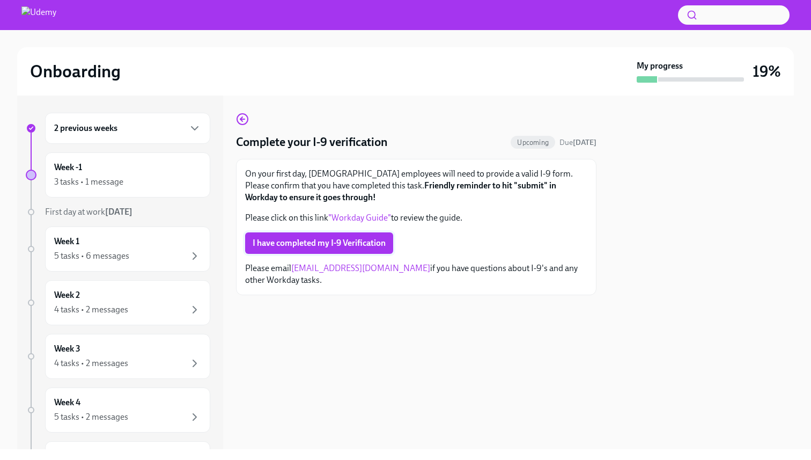  What do you see at coordinates (118, 410) in the screenshot?
I see `a: Week 45 tasks • 2 messages` at bounding box center [118, 410].